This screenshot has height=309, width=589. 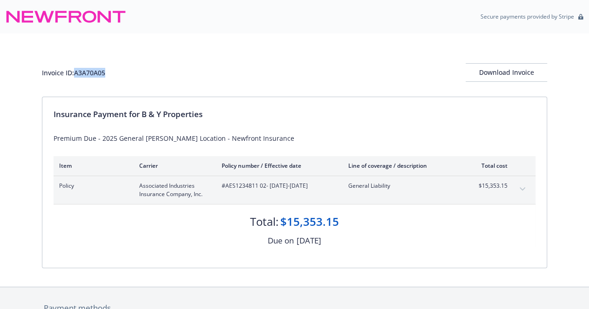 What do you see at coordinates (74, 73) in the screenshot?
I see `div: Invoice ID: A3A70A05` at bounding box center [74, 73].